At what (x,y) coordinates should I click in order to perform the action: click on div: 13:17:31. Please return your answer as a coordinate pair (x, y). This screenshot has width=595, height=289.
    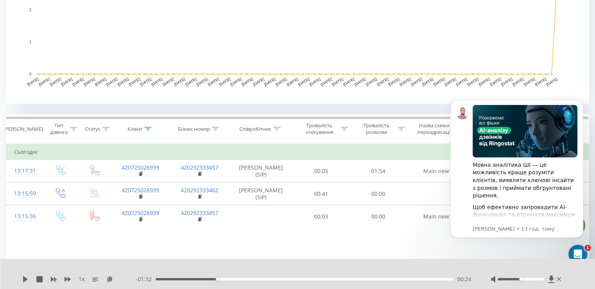
    Looking at the image, I should click on (24, 171).